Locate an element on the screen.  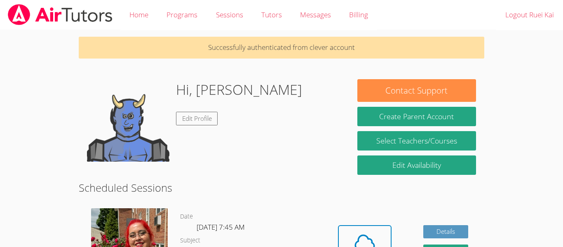
button: Contact Support is located at coordinates (416, 90).